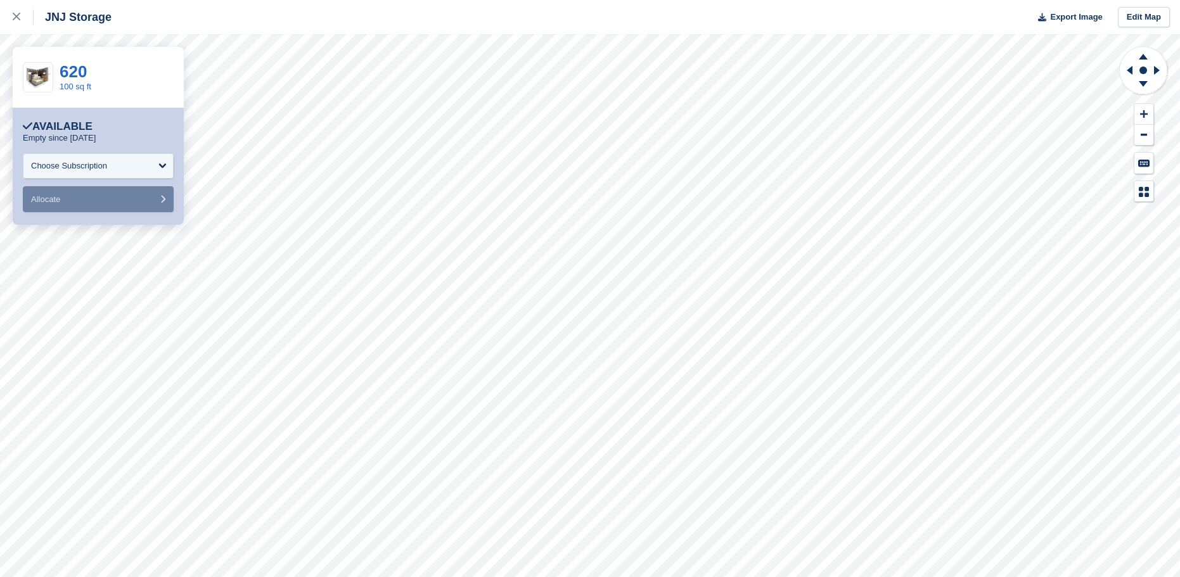 The height and width of the screenshot is (577, 1180). Describe the element at coordinates (73, 72) in the screenshot. I see `a: 620` at that location.